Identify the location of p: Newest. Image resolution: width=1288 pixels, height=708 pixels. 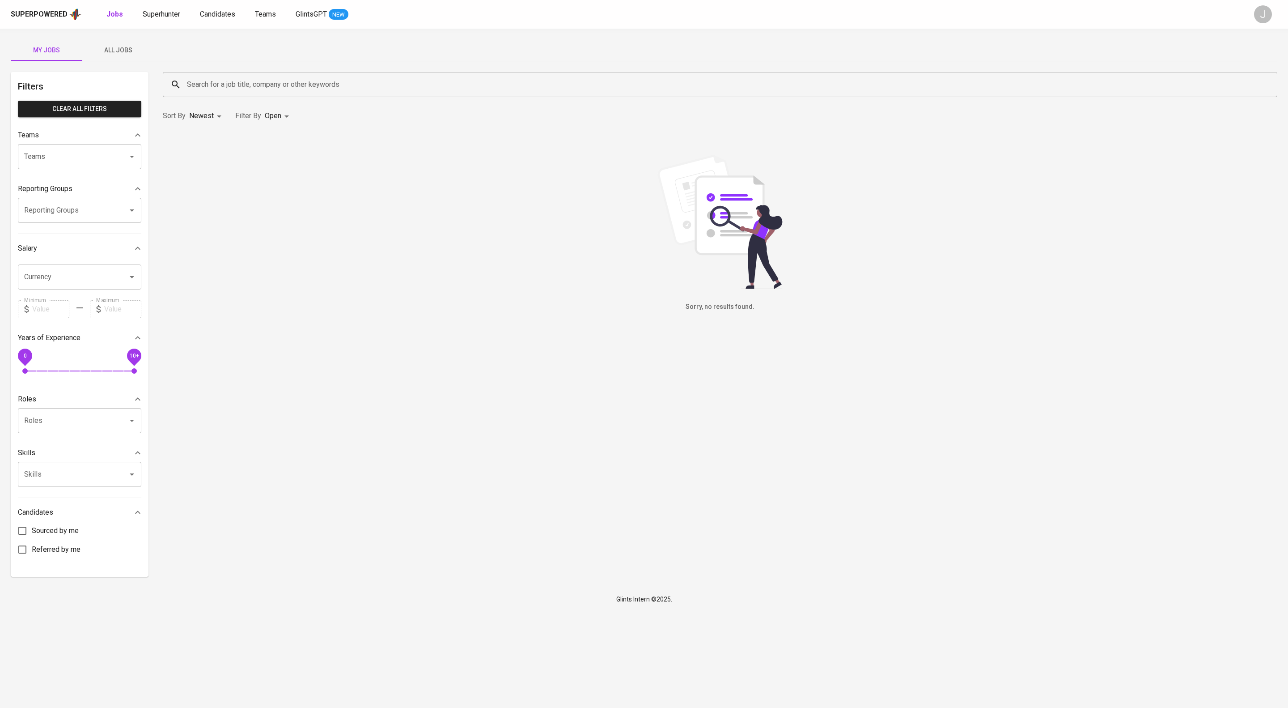
(201, 116).